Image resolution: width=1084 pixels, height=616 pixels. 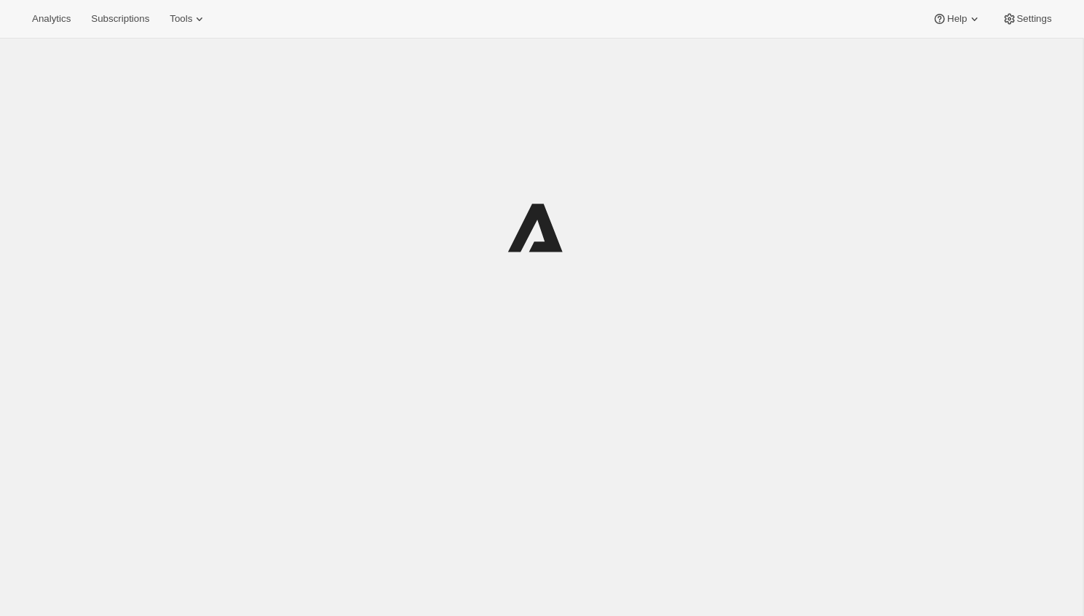 What do you see at coordinates (188, 19) in the screenshot?
I see `button: Tools` at bounding box center [188, 19].